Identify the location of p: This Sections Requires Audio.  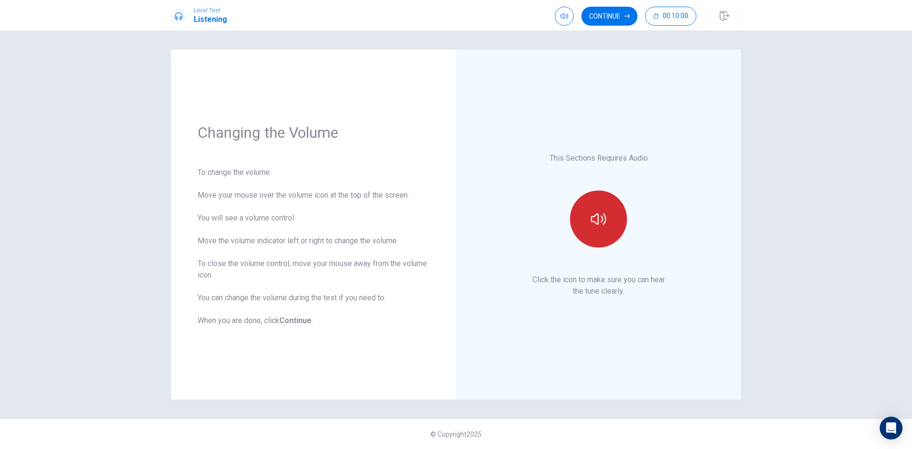
(598, 158).